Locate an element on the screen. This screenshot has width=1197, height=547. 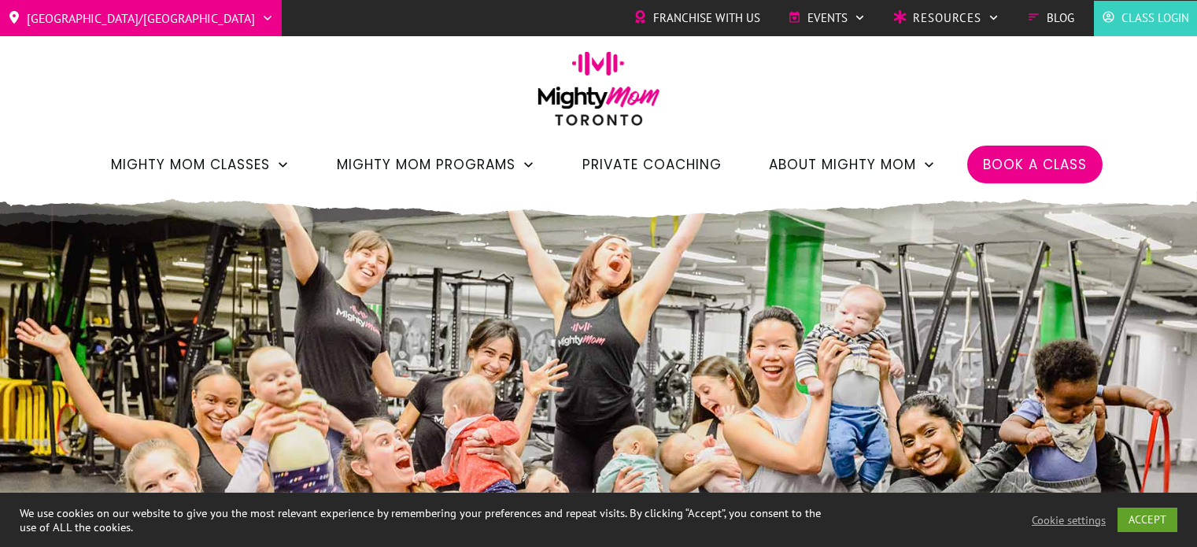
a: Class Login is located at coordinates (1145, 18).